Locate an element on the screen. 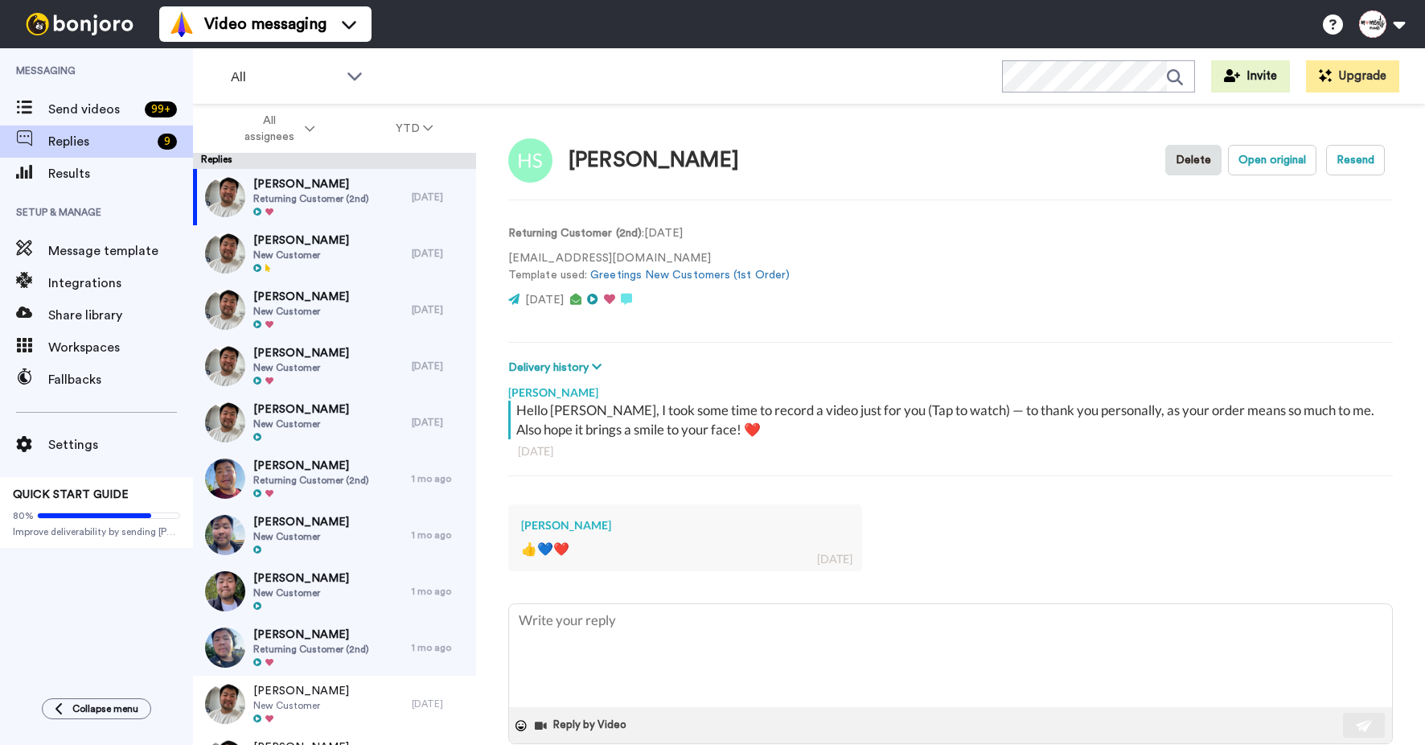 This screenshot has width=1425, height=745. button: Reply by Video is located at coordinates (582, 725).